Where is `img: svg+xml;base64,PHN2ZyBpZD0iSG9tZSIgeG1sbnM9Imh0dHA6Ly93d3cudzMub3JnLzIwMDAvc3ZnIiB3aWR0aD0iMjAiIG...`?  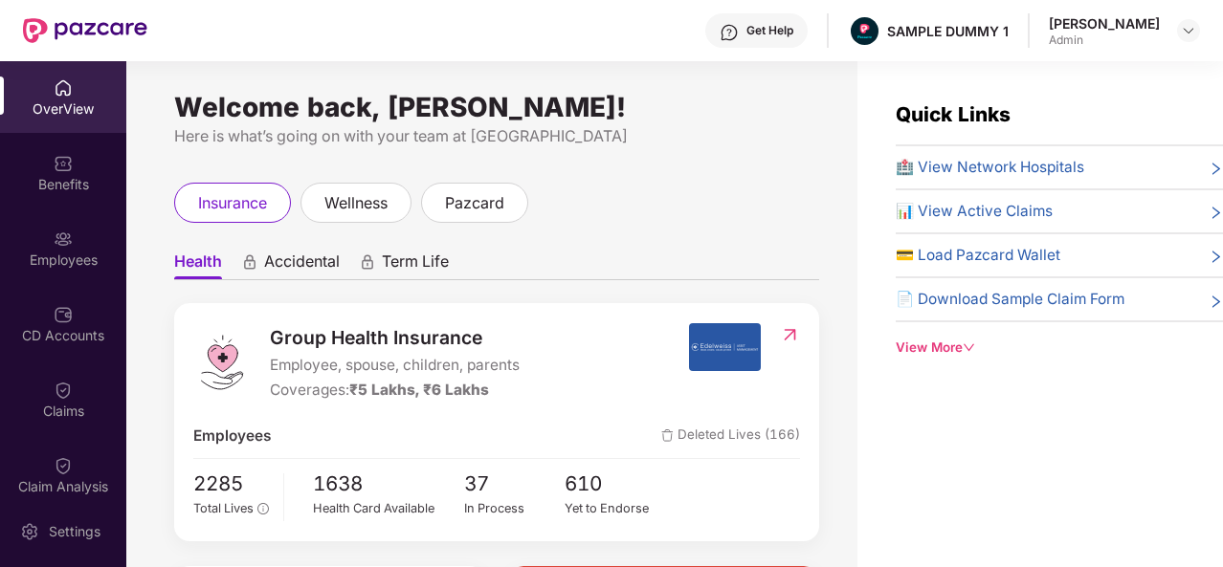
img: svg+xml;base64,PHN2ZyBpZD0iSG9tZSIgeG1sbnM9Imh0dHA6Ly93d3cudzMub3JnLzIwMDAvc3ZnIiB3aWR0aD0iMjAiIG... is located at coordinates (63, 88).